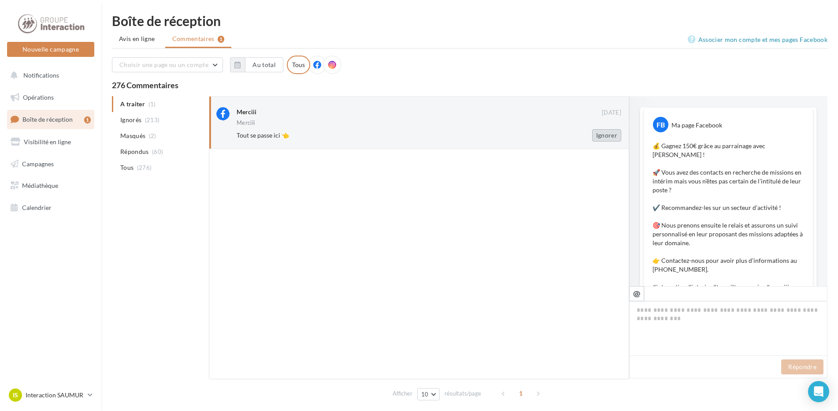 The width and height of the screenshot is (838, 411). What do you see at coordinates (51, 119) in the screenshot?
I see `a: Boîte de réception1` at bounding box center [51, 119].